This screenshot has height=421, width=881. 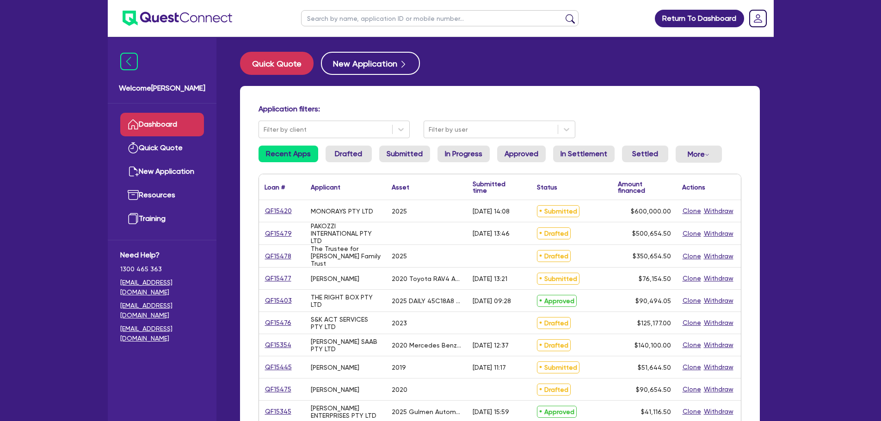 I want to click on span: $125,177.00, so click(x=654, y=323).